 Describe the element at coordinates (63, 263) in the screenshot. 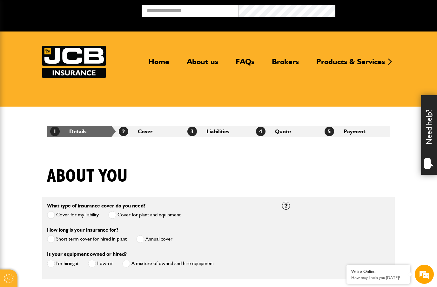

I see `label: I'm hiring it` at that location.